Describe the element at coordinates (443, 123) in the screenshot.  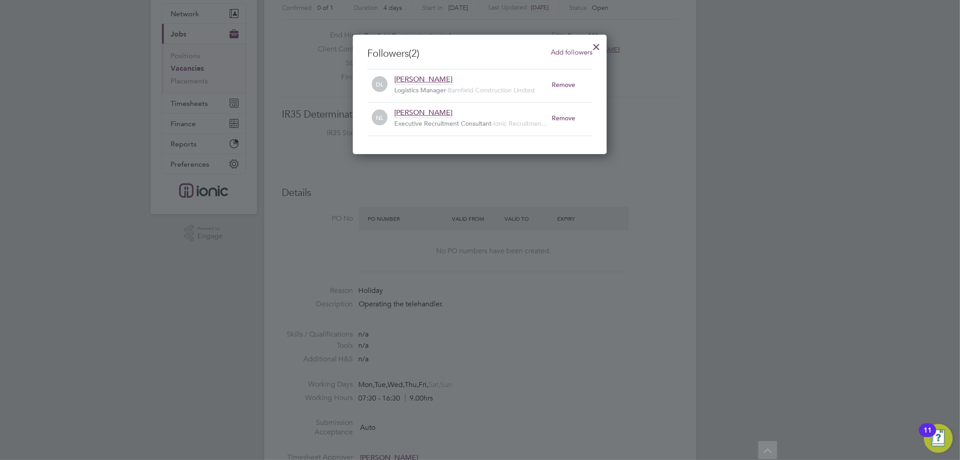
I see `span: Executive Recruitment Consultant` at that location.